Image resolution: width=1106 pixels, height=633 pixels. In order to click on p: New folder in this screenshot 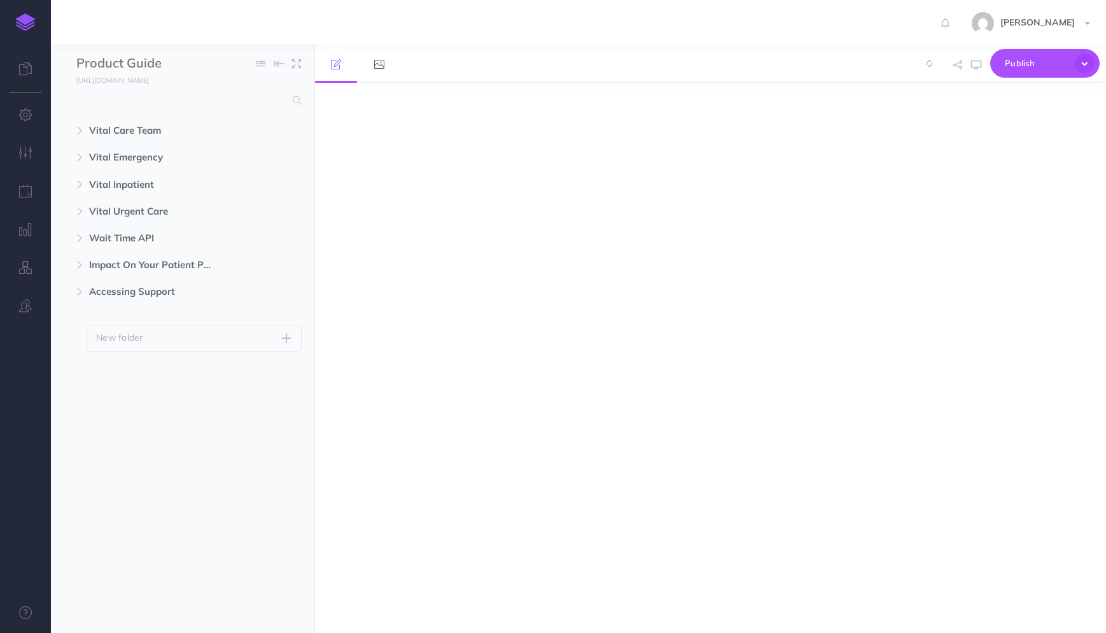, I will do `click(120, 337)`.